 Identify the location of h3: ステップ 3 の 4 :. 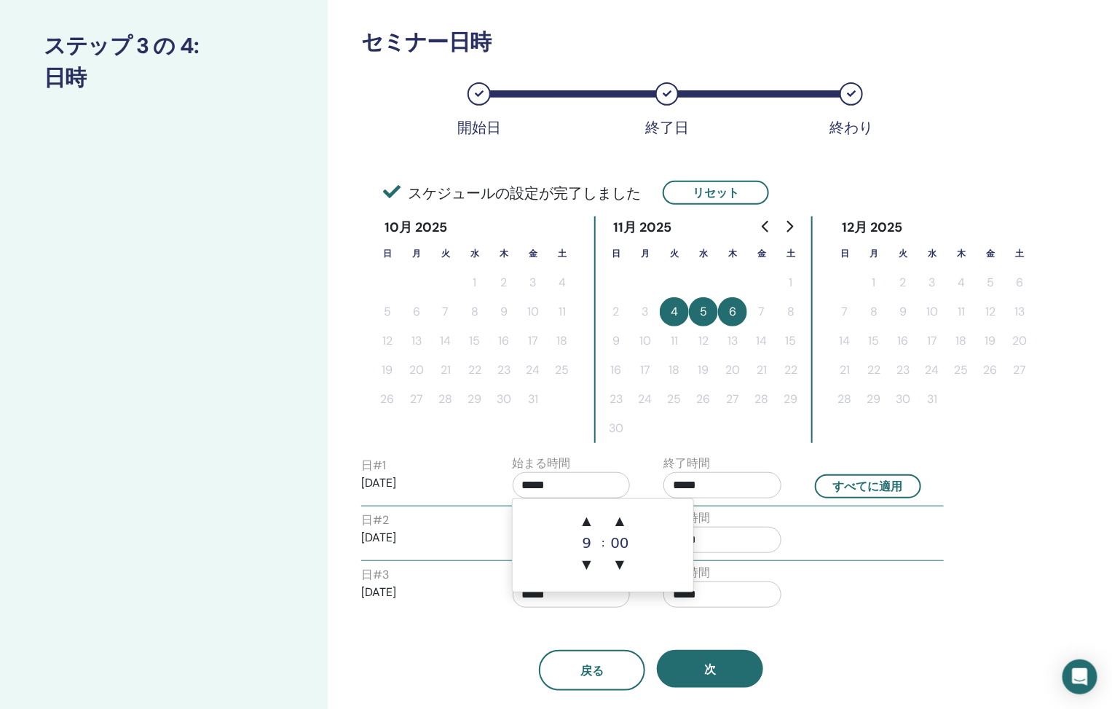
(164, 46).